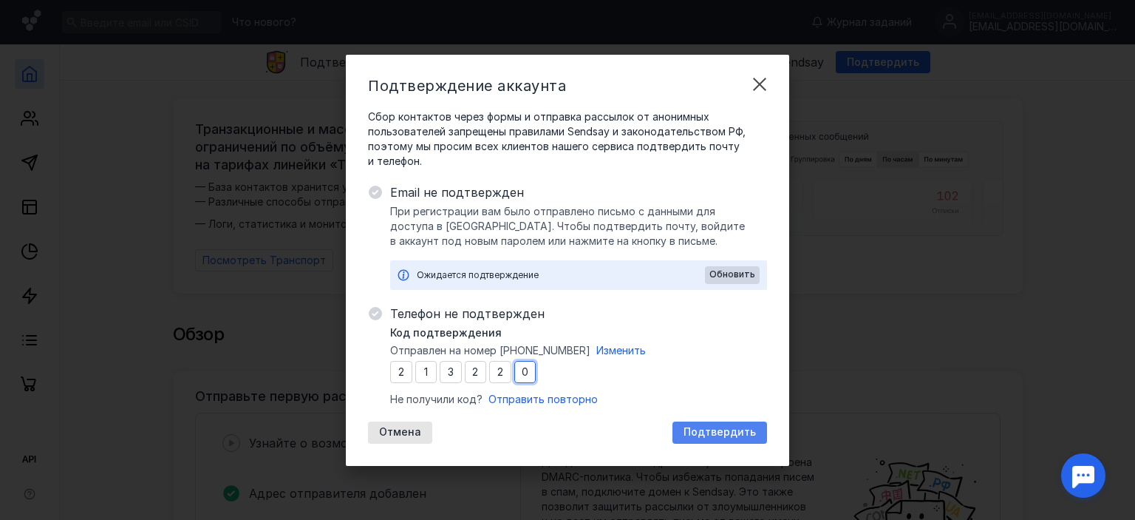 This screenshot has width=1135, height=520. What do you see at coordinates (436, 399) in the screenshot?
I see `span: Не получили код?` at bounding box center [436, 399].